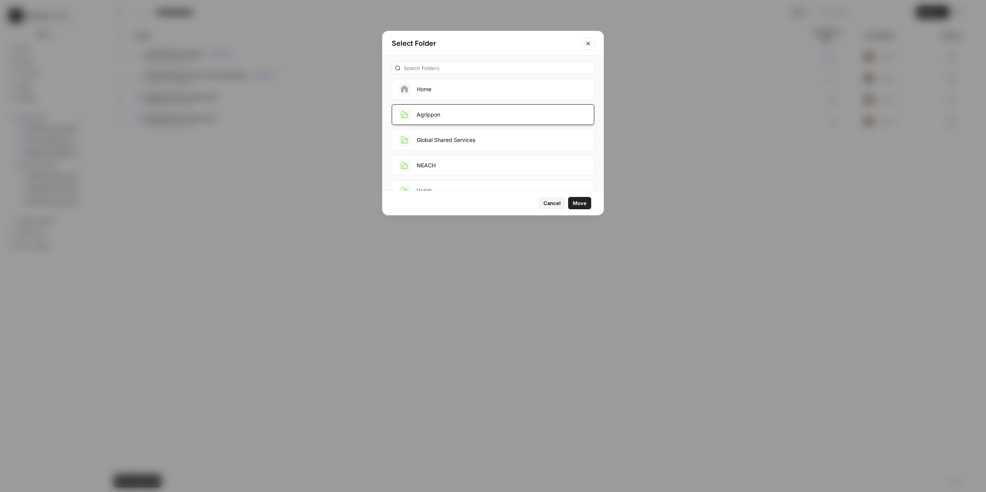 The image size is (986, 492). Describe the element at coordinates (493, 166) in the screenshot. I see `button: NEACH` at that location.